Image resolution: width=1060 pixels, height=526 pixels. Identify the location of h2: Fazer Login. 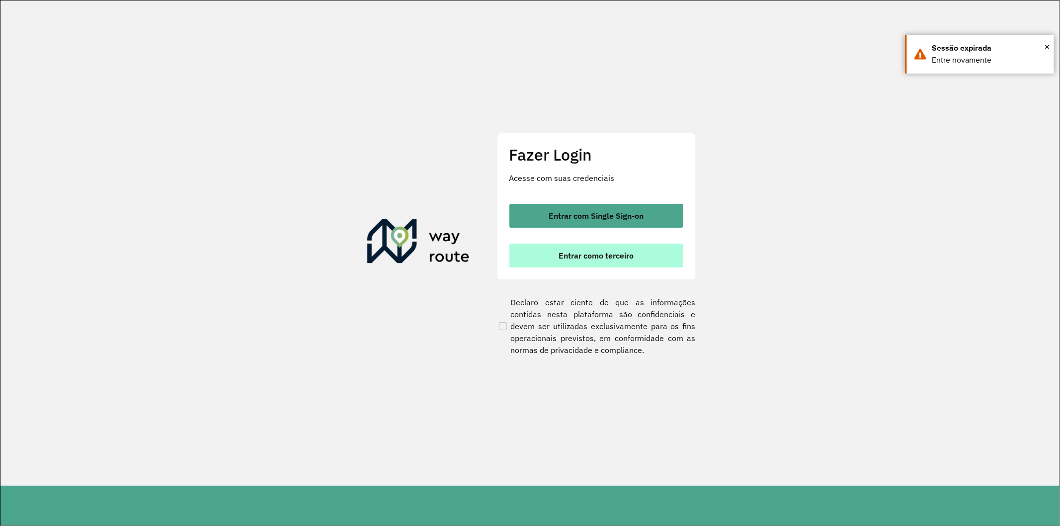
(597, 155).